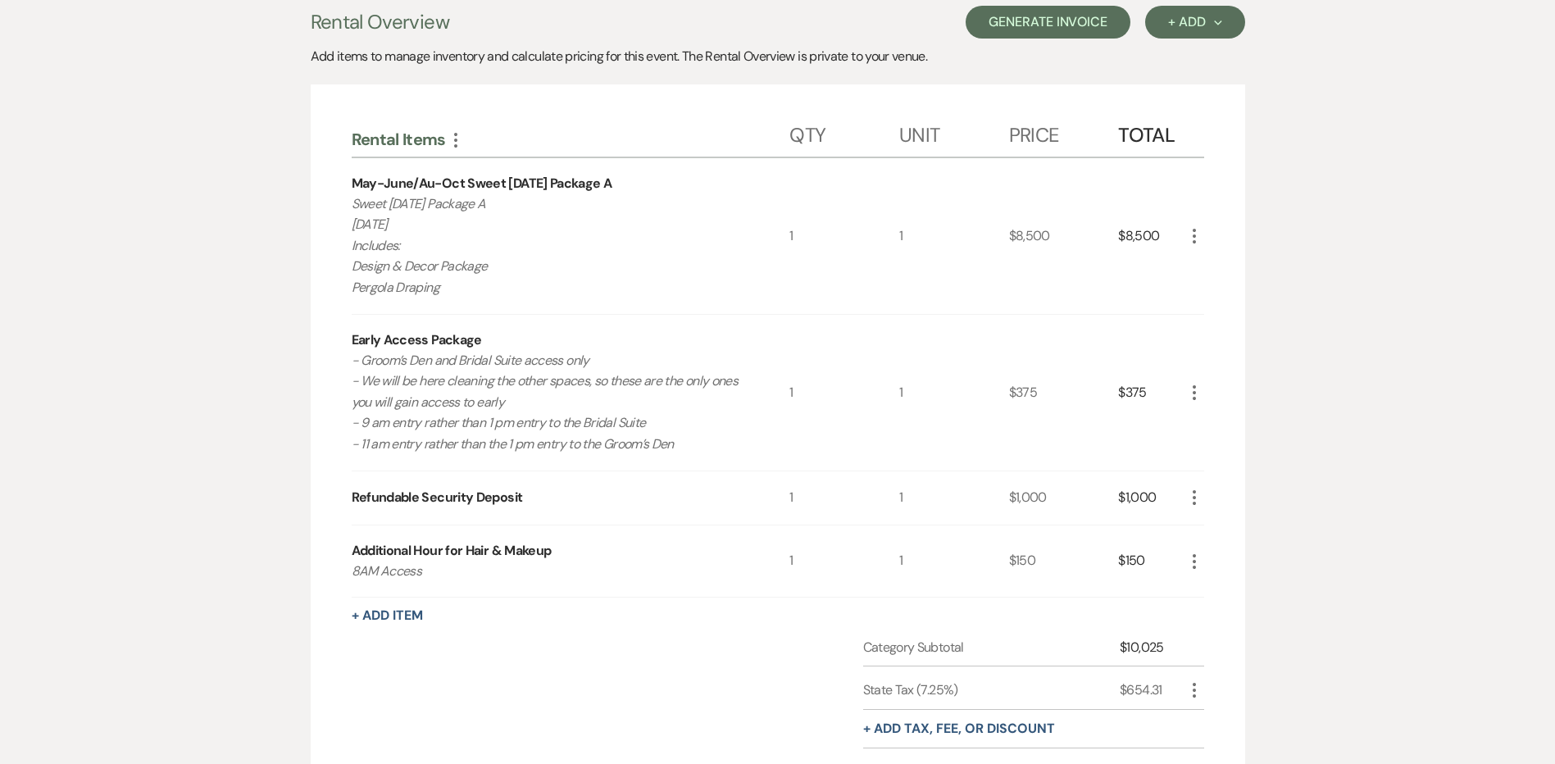 The width and height of the screenshot is (1555, 764). Describe the element at coordinates (992, 648) in the screenshot. I see `div: Category Subtotal` at that location.